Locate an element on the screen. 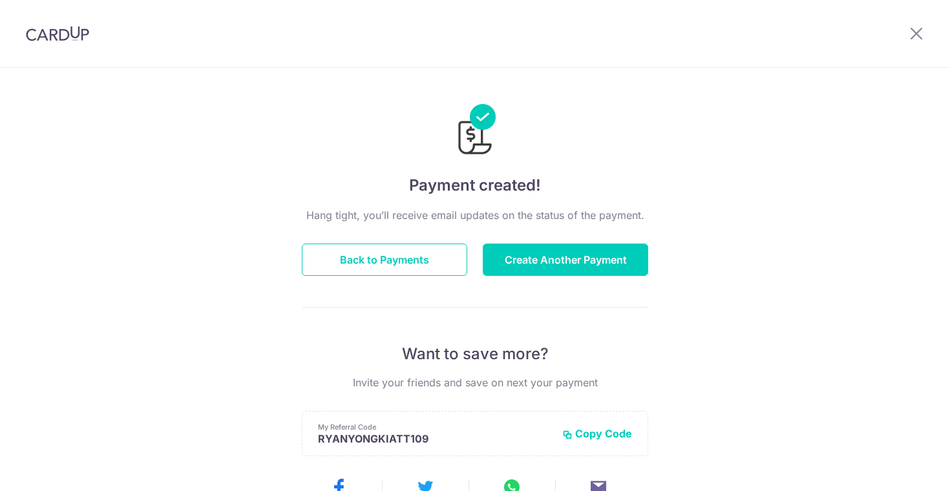 This screenshot has width=950, height=491. img: CardUp is located at coordinates (57, 34).